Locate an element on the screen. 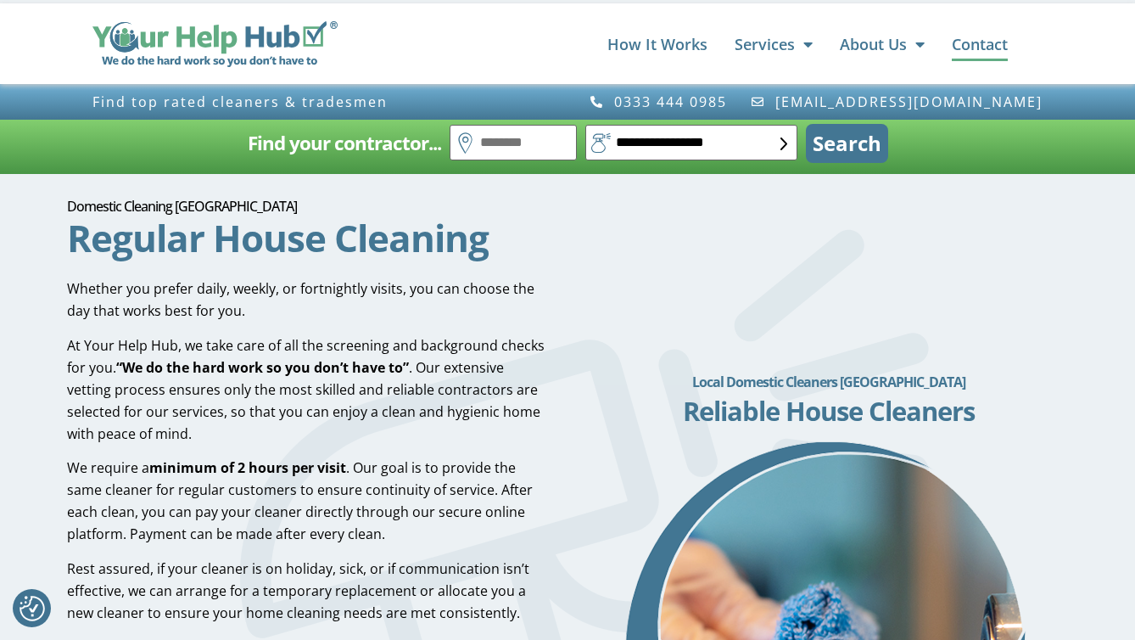 The width and height of the screenshot is (1135, 640). nav: Menu is located at coordinates (681, 44).